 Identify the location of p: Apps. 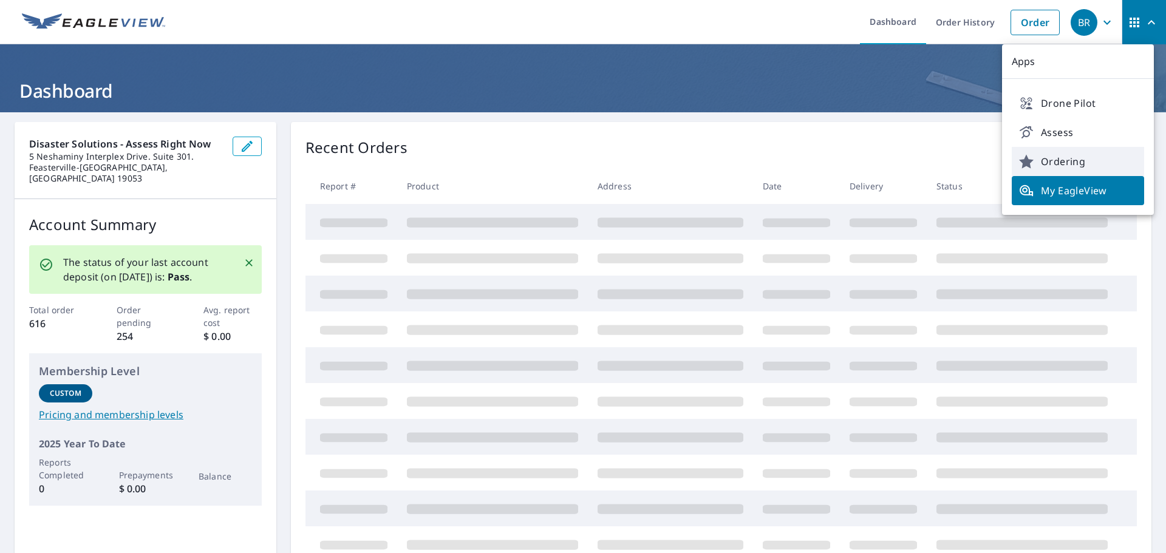
(1078, 61).